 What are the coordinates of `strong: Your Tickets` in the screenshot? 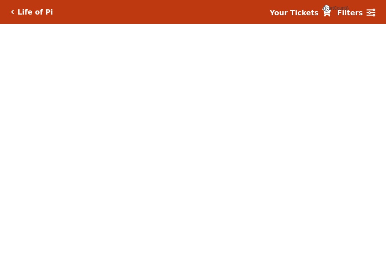 It's located at (294, 13).